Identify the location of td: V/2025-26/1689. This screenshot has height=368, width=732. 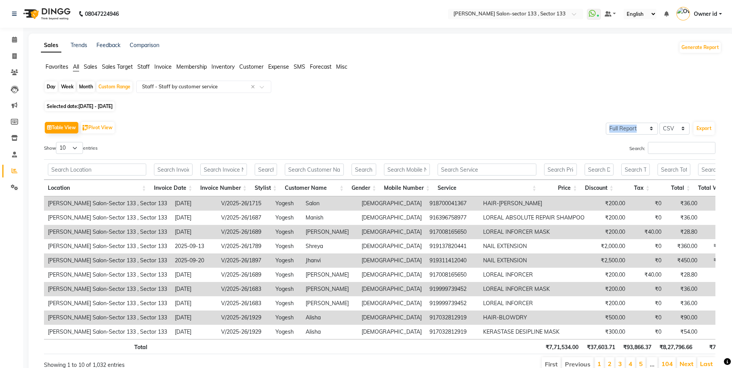
(244, 275).